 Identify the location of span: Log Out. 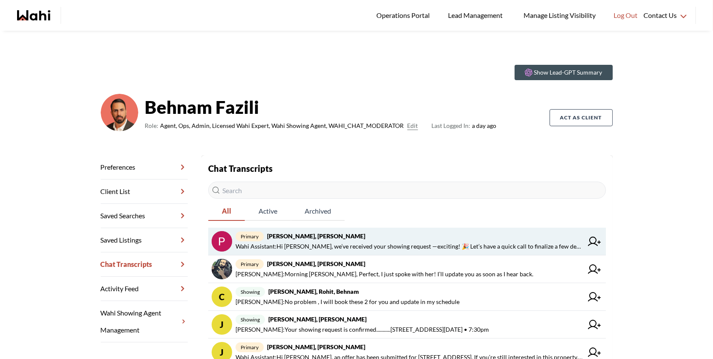
(625, 15).